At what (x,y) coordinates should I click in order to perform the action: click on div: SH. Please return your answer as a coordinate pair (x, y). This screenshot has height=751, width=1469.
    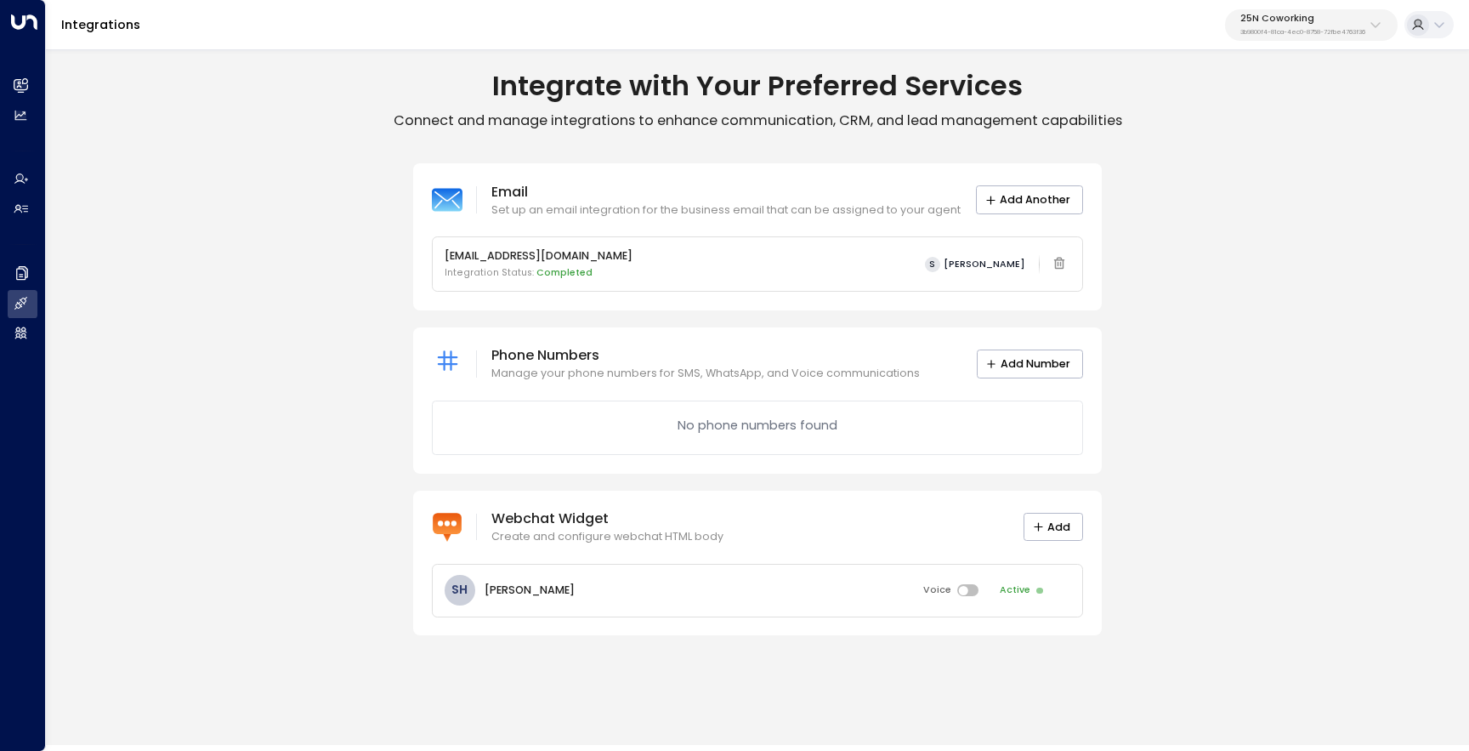
    Looking at the image, I should click on (460, 590).